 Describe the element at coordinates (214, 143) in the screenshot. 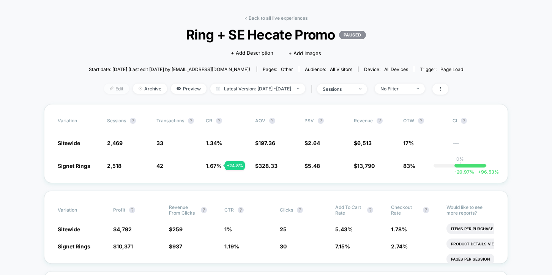

I see `span: 1.34 %` at that location.